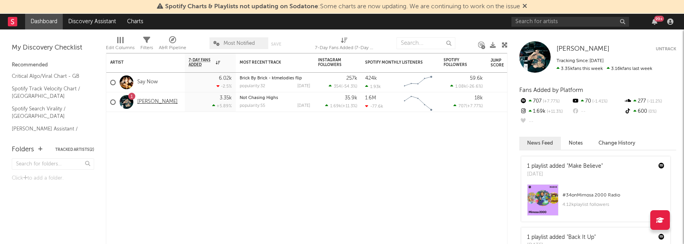 The image size is (684, 244). What do you see at coordinates (135, 22) in the screenshot?
I see `a: Charts` at bounding box center [135, 22].